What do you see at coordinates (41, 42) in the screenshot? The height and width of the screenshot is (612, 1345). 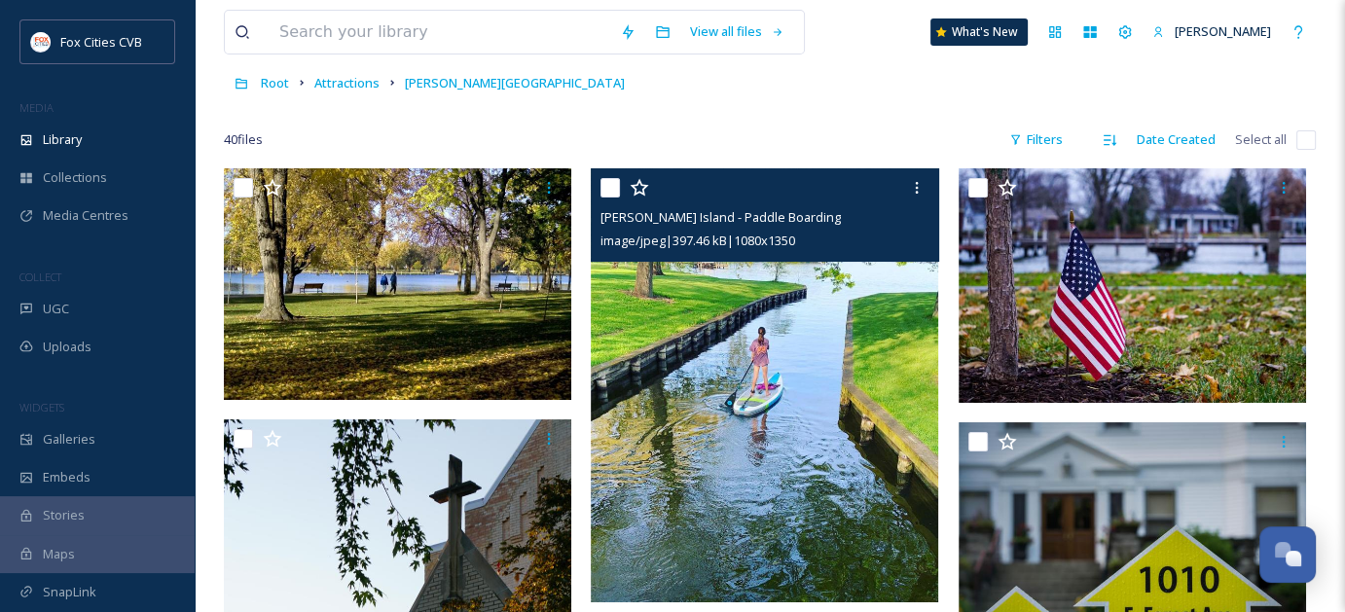 I see `img: images.png` at bounding box center [41, 42].